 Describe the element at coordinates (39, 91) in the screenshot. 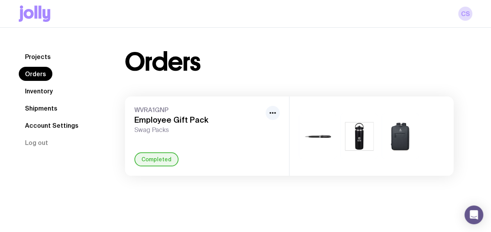

I see `a: Inventory` at that location.